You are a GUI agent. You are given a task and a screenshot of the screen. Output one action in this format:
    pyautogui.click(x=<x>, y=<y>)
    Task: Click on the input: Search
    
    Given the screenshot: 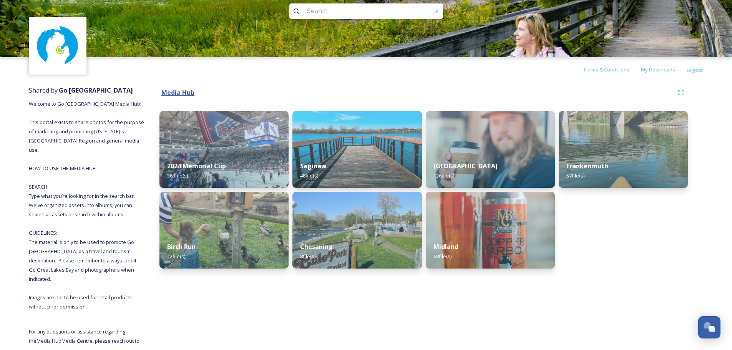 What is the action you would take?
    pyautogui.click(x=356, y=11)
    